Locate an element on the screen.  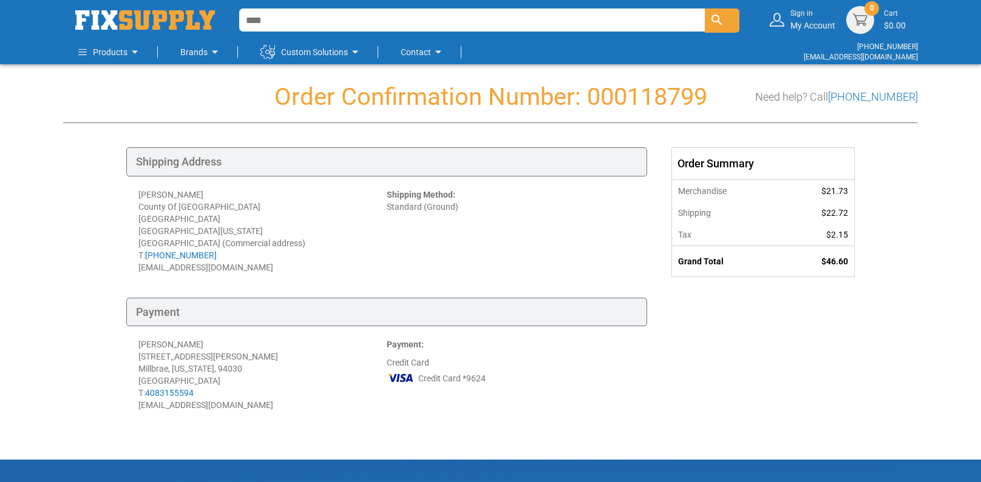
a: store logo is located at coordinates (145, 20).